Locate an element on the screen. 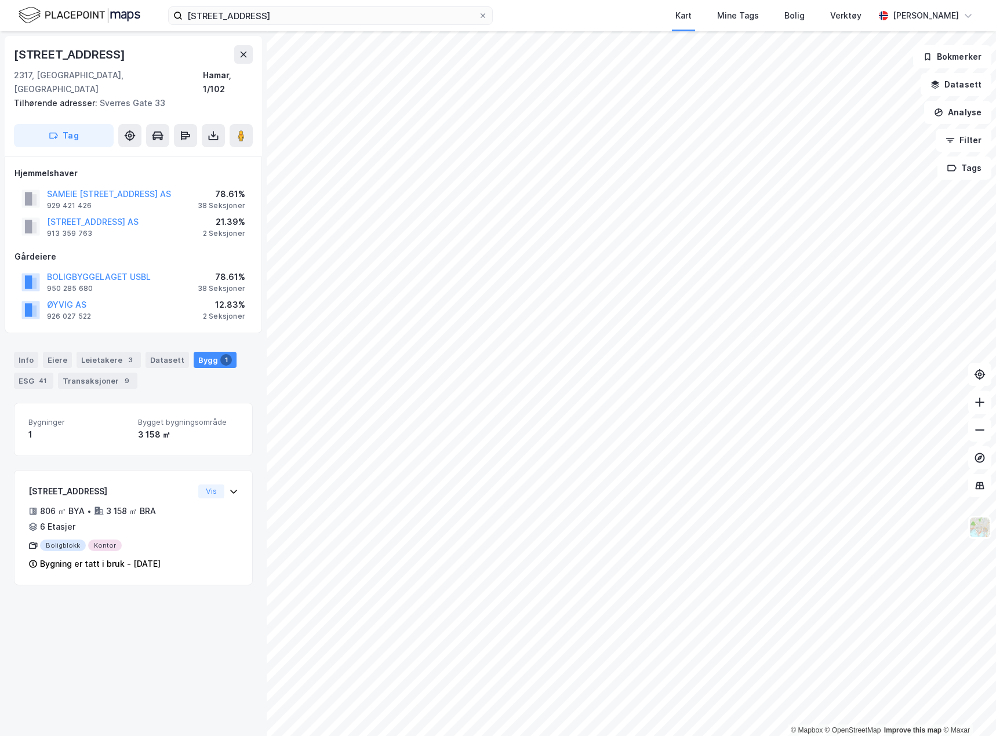 Image resolution: width=996 pixels, height=736 pixels. div: Hamar, 1/102 is located at coordinates (228, 82).